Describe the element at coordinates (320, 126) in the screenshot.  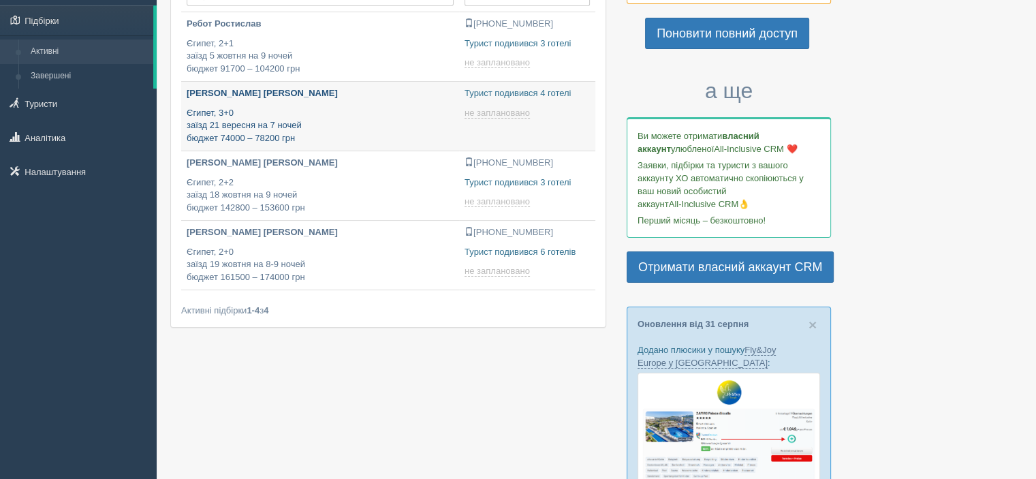
I see `p: Єгипет, 3+0 заїзд 21 вересня на 7 ночей бюджет 74000 – 78200 грн` at that location.